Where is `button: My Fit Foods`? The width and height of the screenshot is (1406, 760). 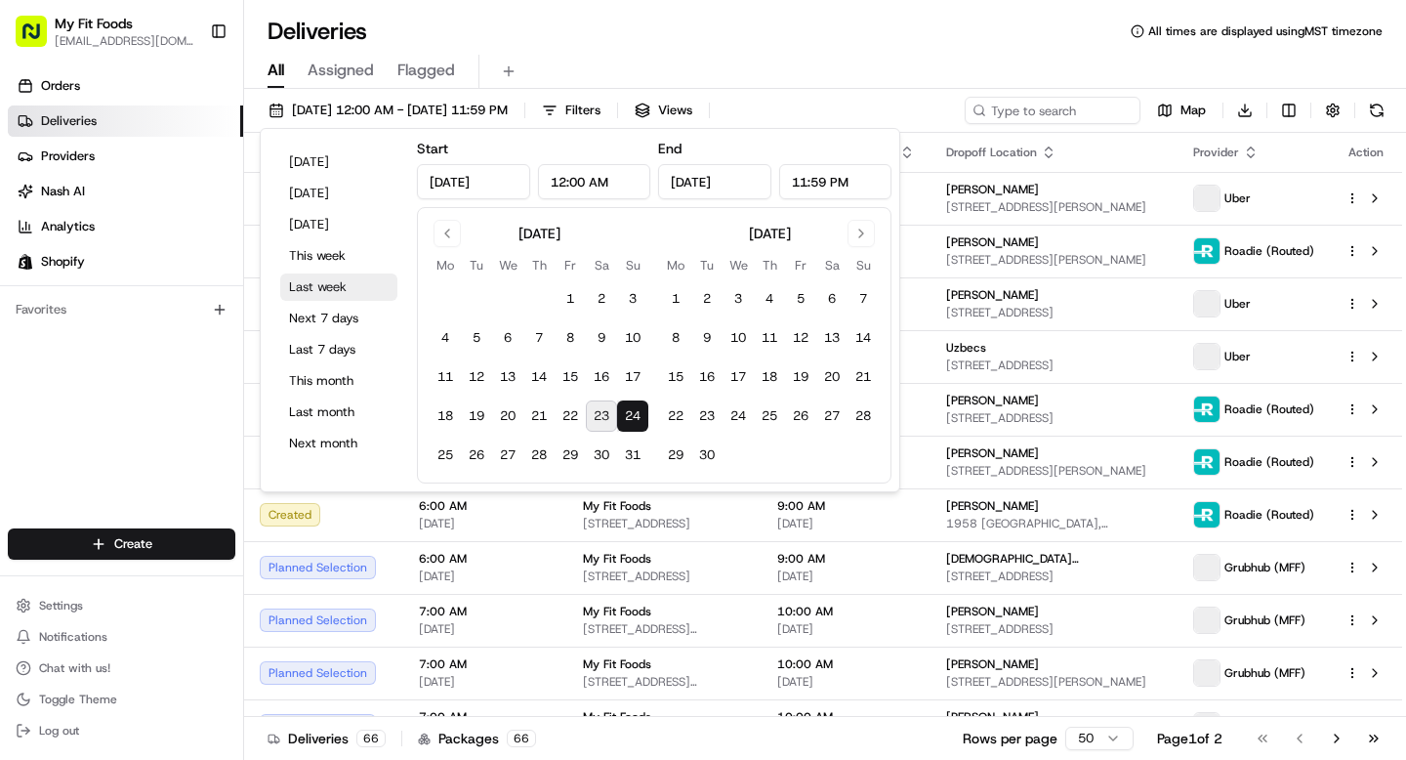 button: My Fit Foods is located at coordinates (94, 23).